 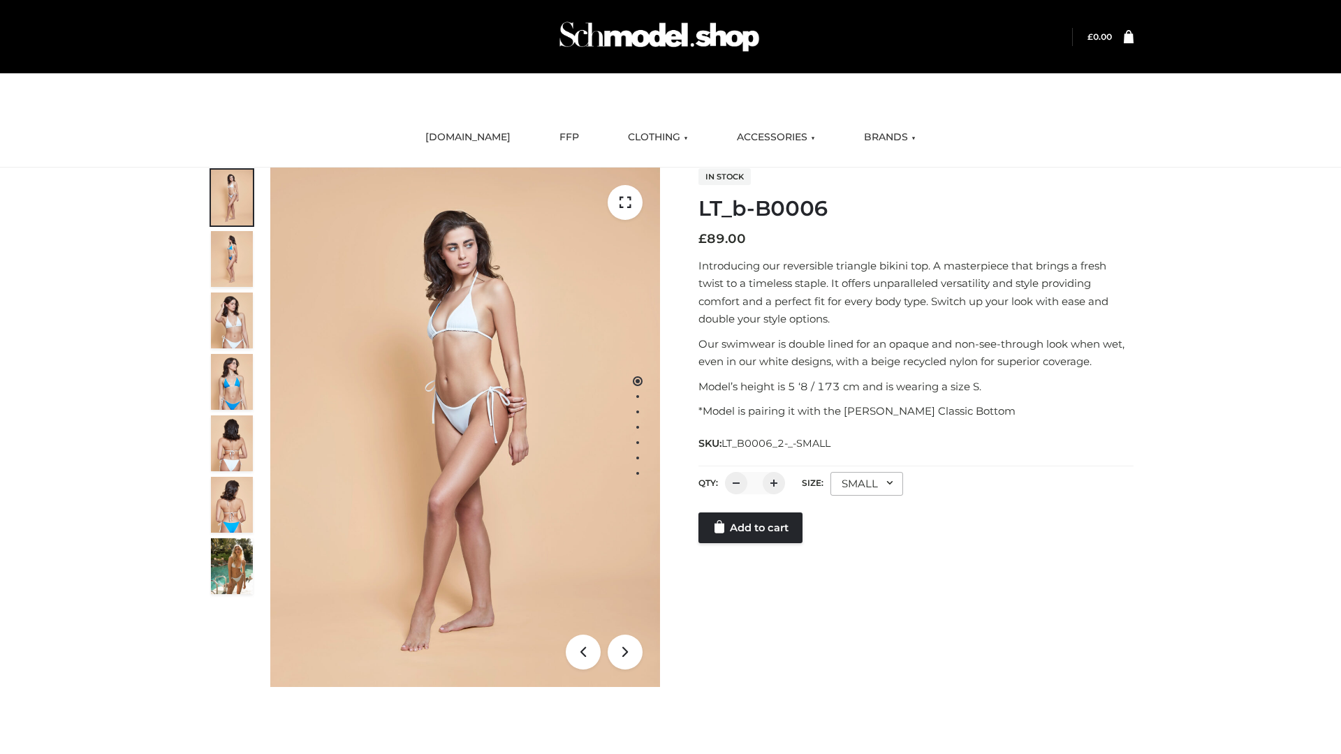 What do you see at coordinates (232, 566) in the screenshot?
I see `img: Arieltop_CloudNine_AzureSky2.jpg` at bounding box center [232, 566].